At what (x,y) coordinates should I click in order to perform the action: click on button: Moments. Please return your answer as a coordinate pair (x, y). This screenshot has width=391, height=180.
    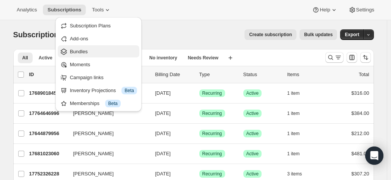
    Looking at the image, I should click on (98, 64).